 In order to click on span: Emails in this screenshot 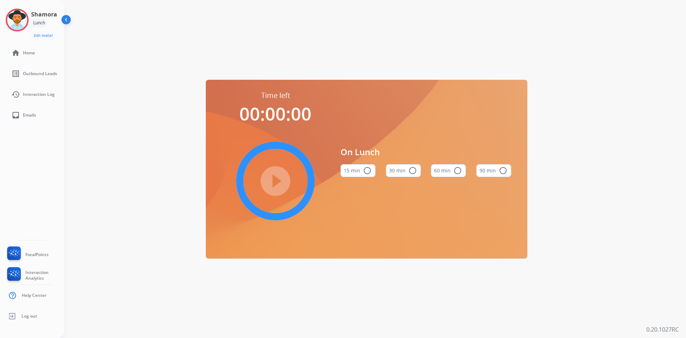, I will do `click(29, 115)`.